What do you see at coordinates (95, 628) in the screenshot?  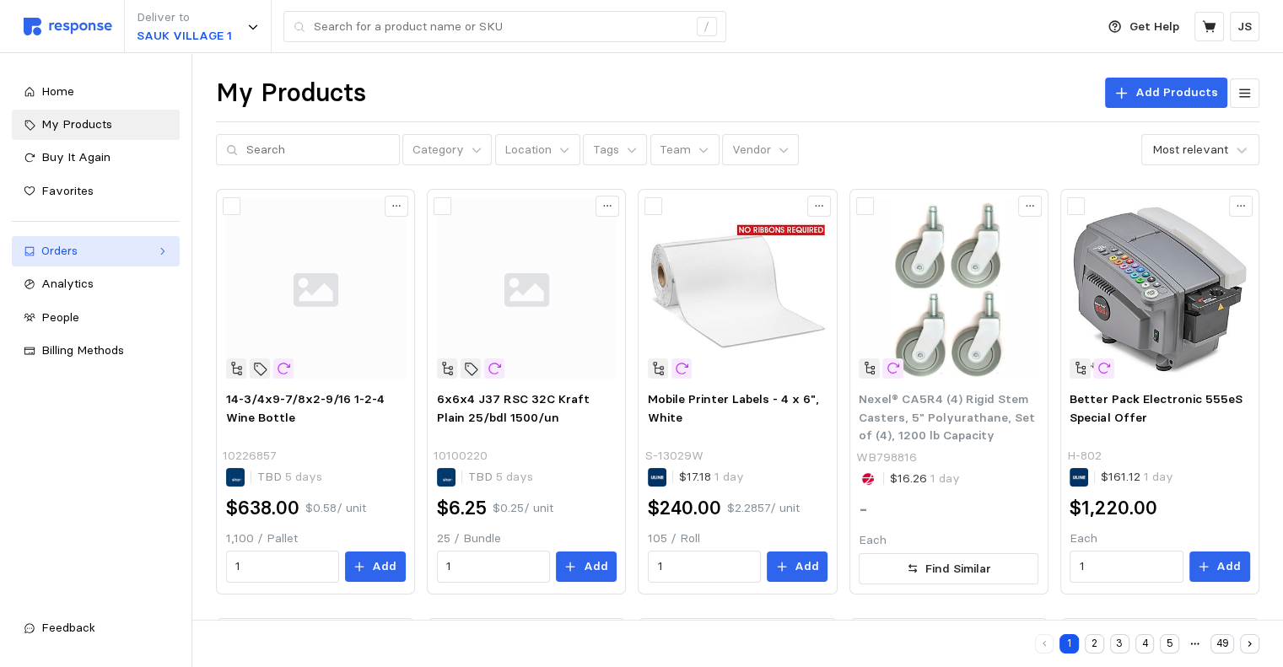 I see `button: Feedback` at bounding box center [95, 628].